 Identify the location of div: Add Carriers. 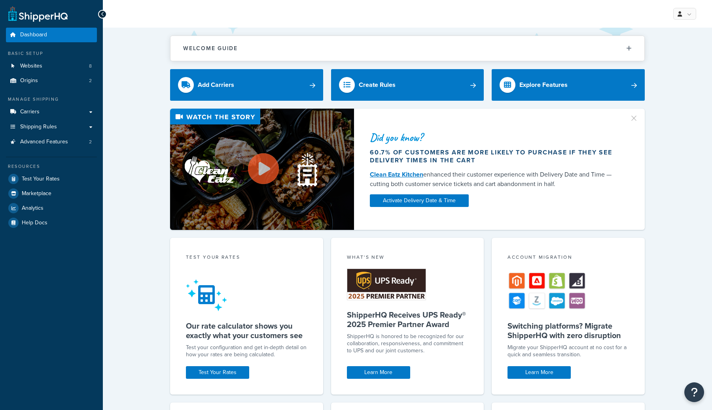
(216, 85).